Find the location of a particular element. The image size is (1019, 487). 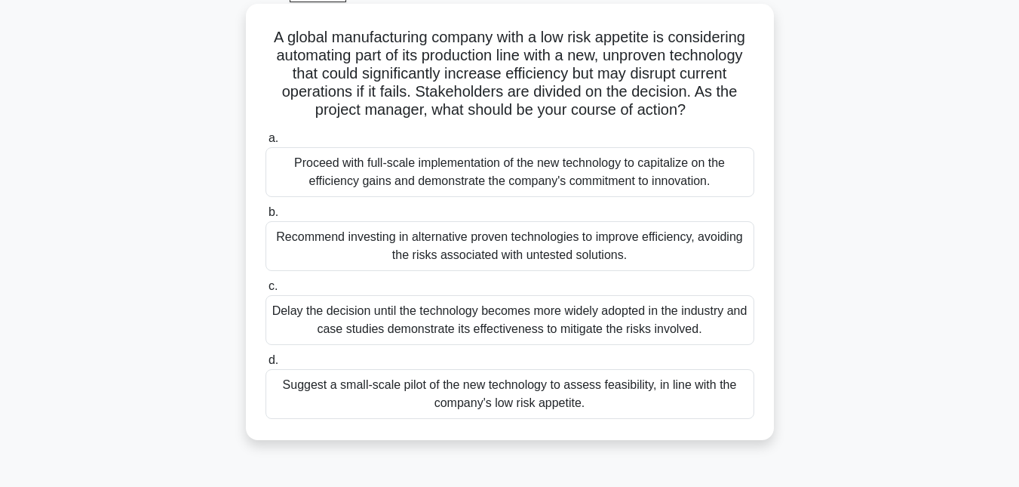

span: c. is located at coordinates (273, 285).